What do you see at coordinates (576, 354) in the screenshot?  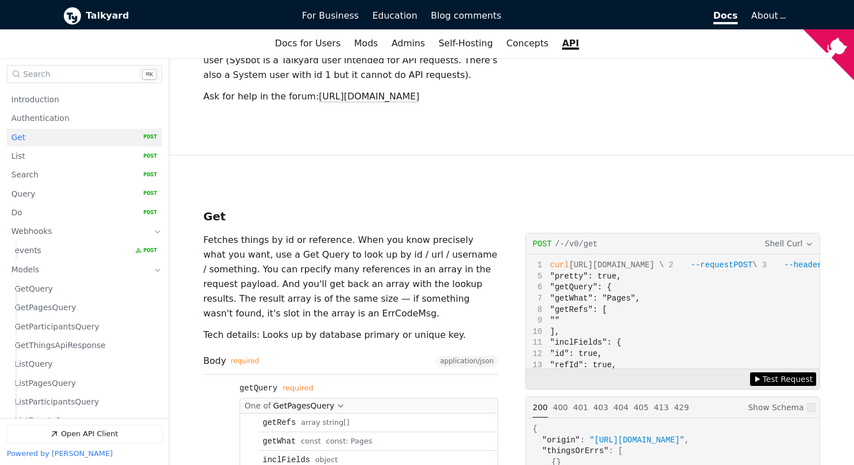 I see `span: "id": true,` at bounding box center [576, 354].